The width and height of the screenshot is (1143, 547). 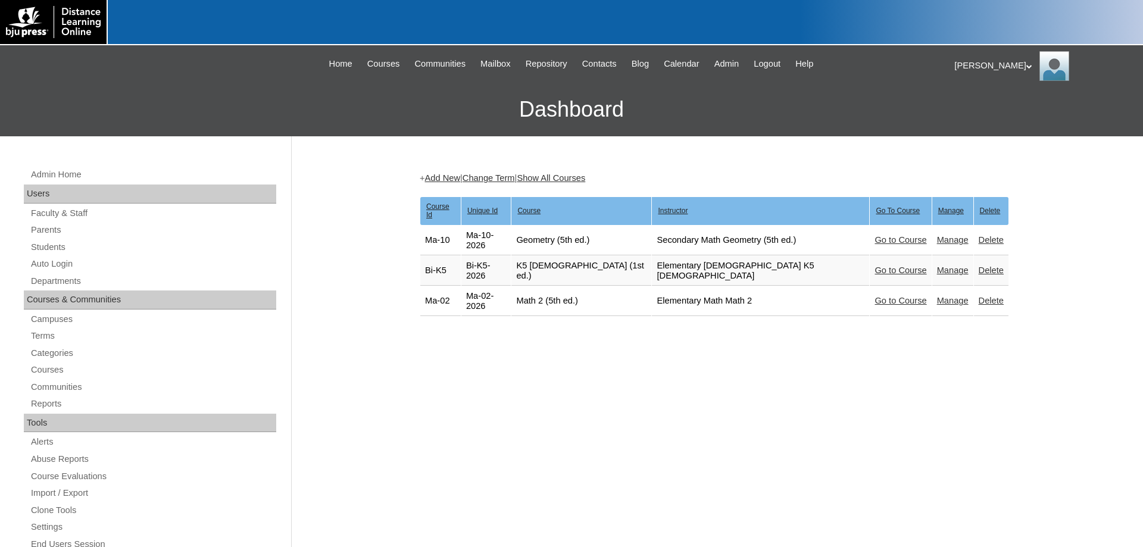 I want to click on a: Departments, so click(x=153, y=281).